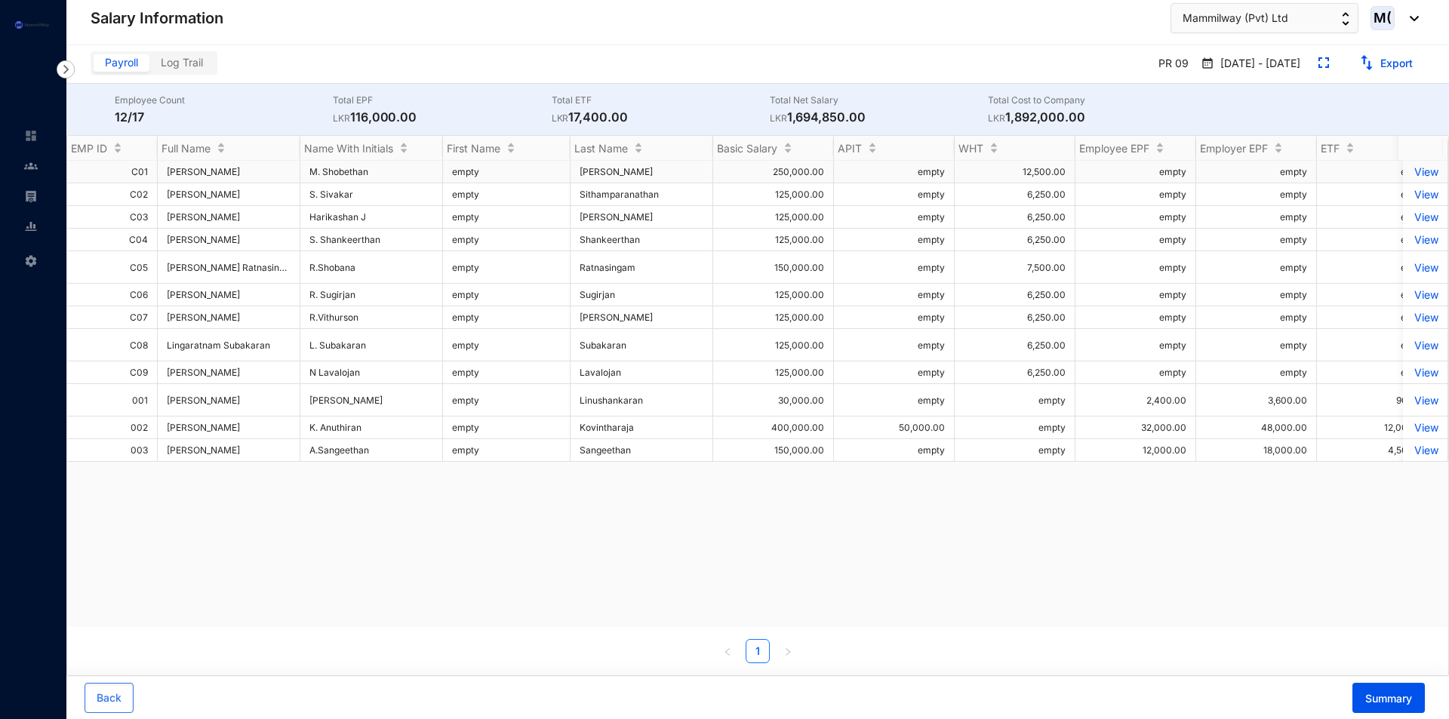 Image resolution: width=1449 pixels, height=719 pixels. I want to click on td: 150,000.00, so click(773, 450).